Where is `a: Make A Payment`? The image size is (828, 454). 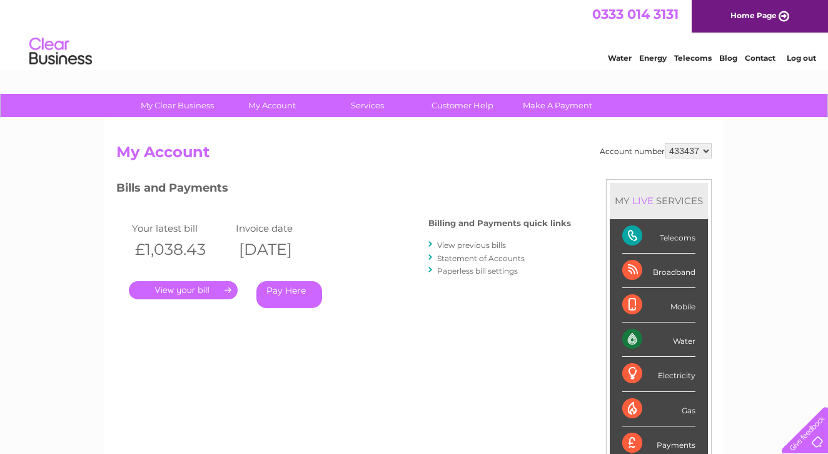 a: Make A Payment is located at coordinates (557, 105).